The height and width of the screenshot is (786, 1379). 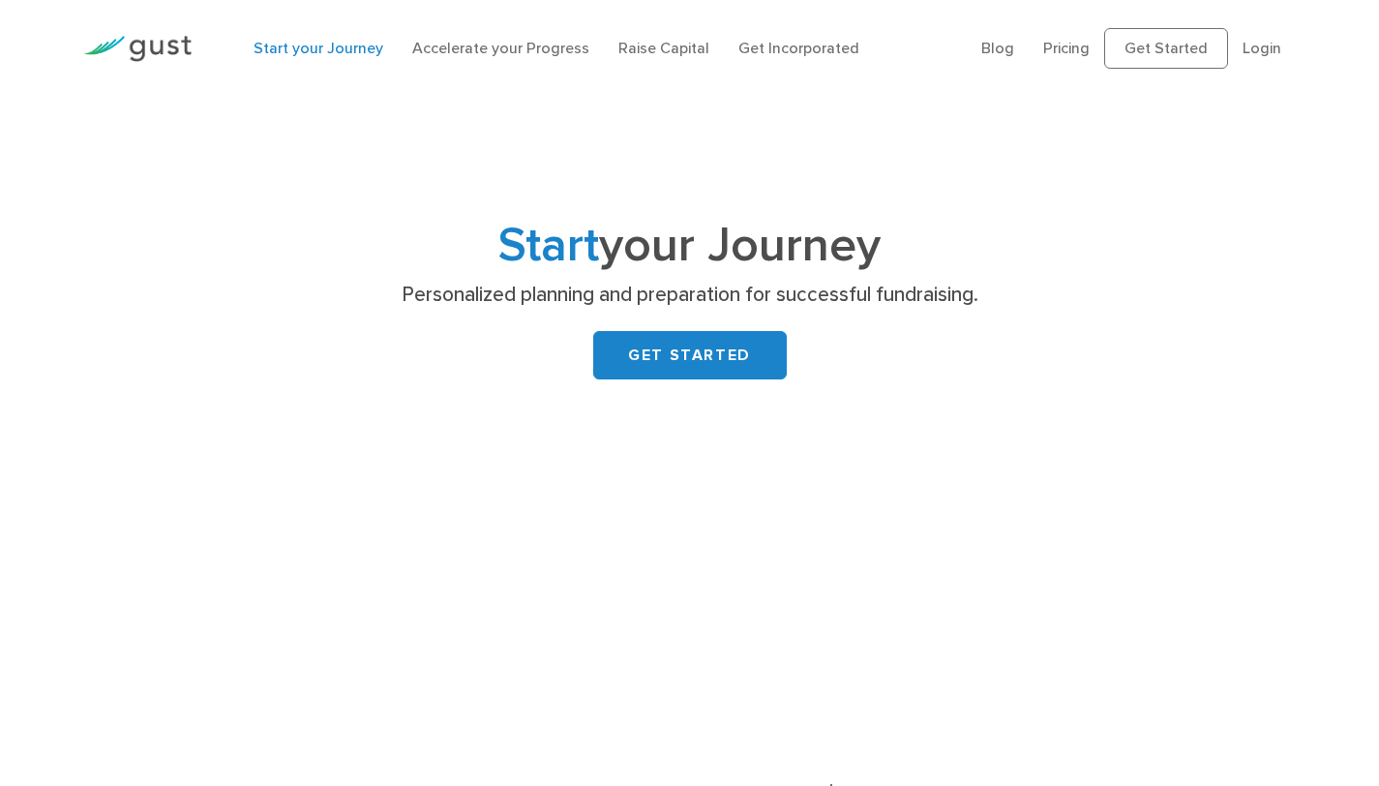 What do you see at coordinates (500, 47) in the screenshot?
I see `a: Accelerate your Progress` at bounding box center [500, 47].